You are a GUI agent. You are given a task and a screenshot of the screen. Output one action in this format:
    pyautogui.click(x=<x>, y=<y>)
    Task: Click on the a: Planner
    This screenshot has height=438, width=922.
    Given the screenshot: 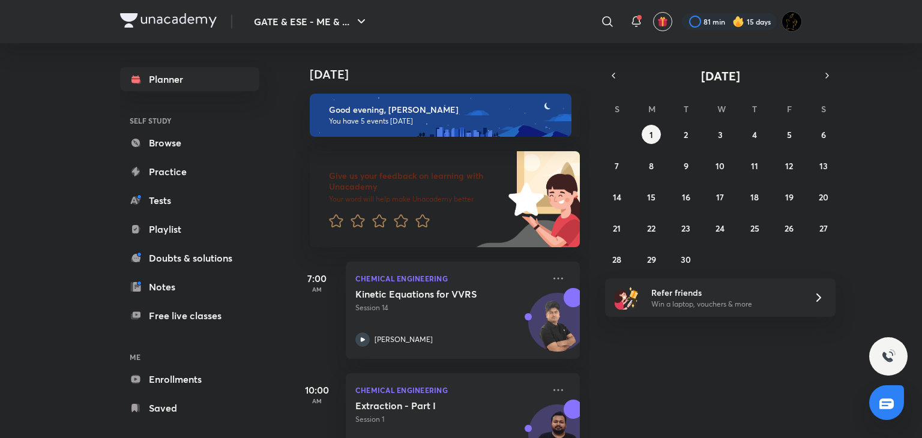 What is the action you would take?
    pyautogui.click(x=190, y=79)
    